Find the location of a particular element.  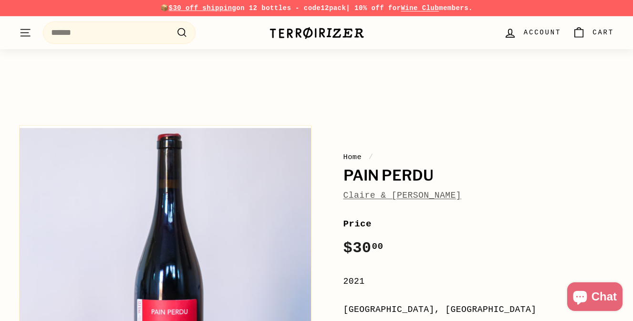

a: Cart is located at coordinates (593, 32).